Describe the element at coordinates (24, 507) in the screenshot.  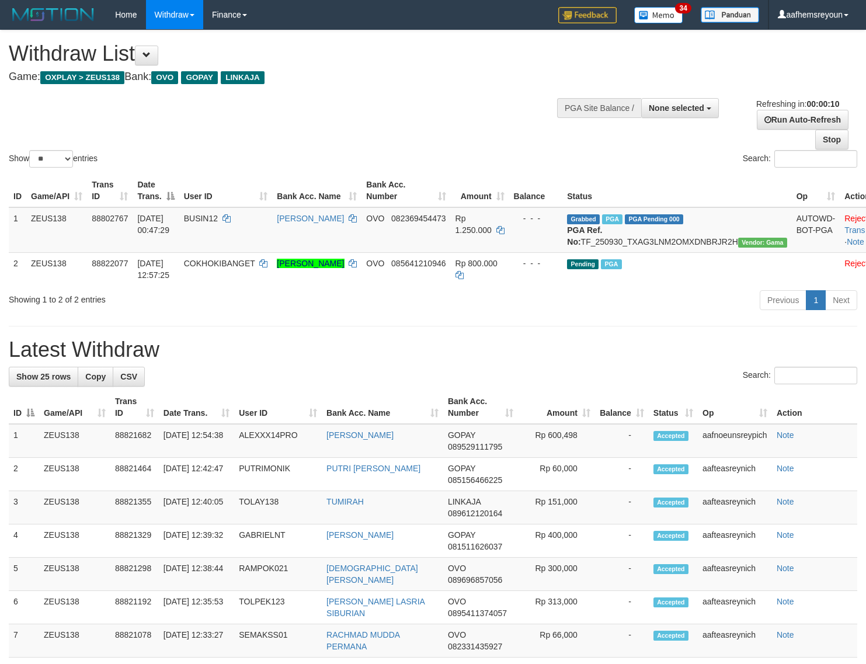
I see `td: 3` at that location.